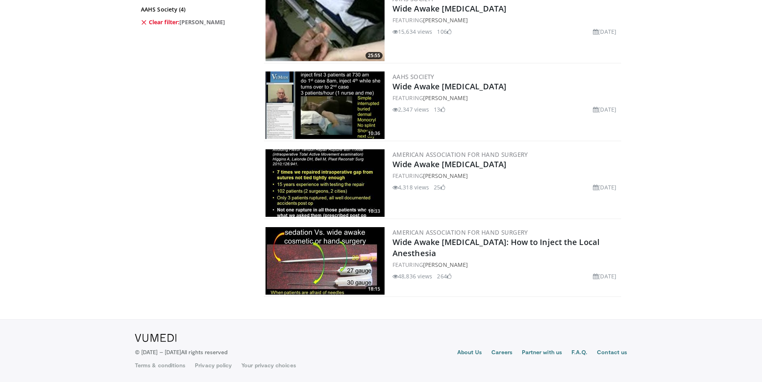  What do you see at coordinates (413, 77) in the screenshot?
I see `a: AAHS Society` at bounding box center [413, 77].